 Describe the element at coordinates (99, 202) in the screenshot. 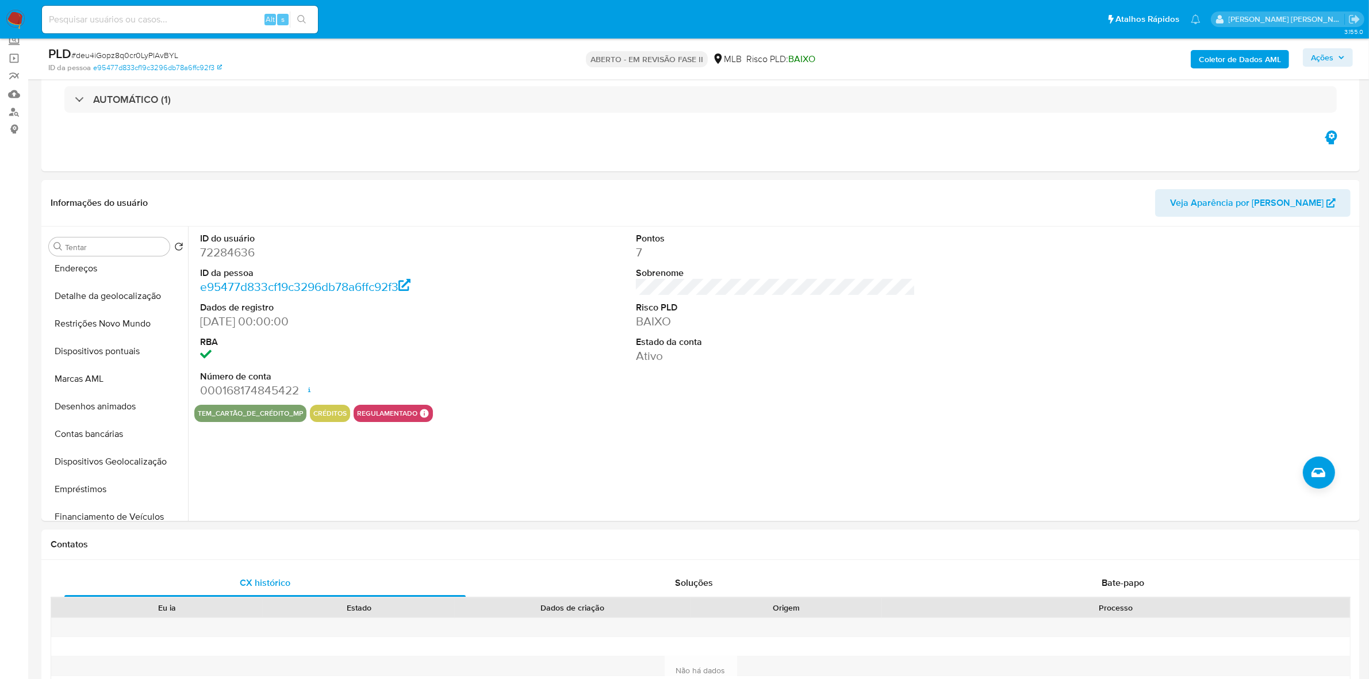

I see `font: Informações do usuário` at that location.